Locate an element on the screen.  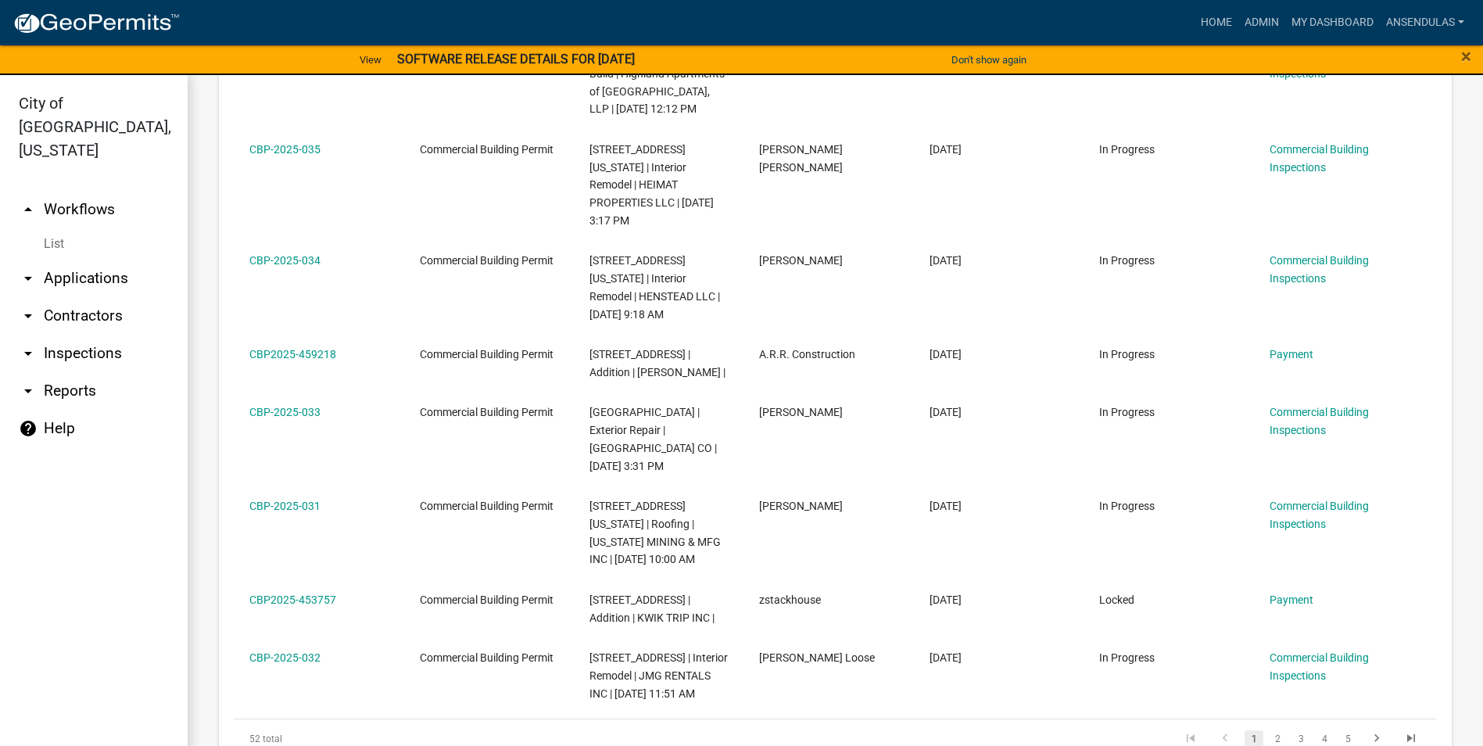
a: CBP-2025-035 is located at coordinates (285, 149).